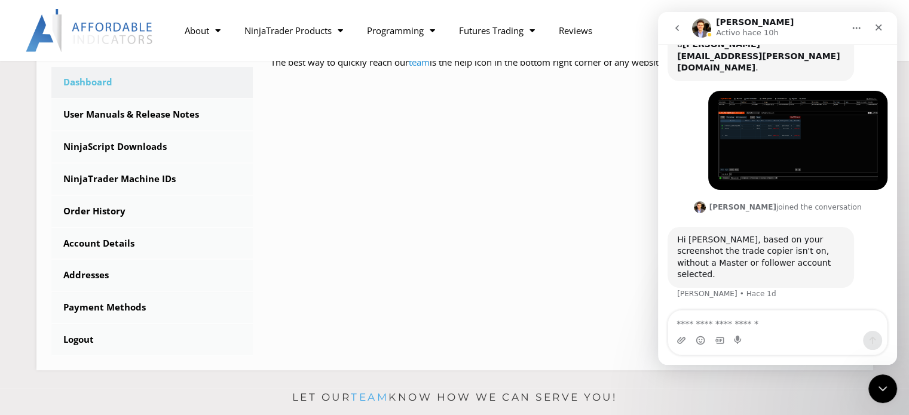 This screenshot has width=909, height=415. I want to click on a: Payment Methods, so click(152, 308).